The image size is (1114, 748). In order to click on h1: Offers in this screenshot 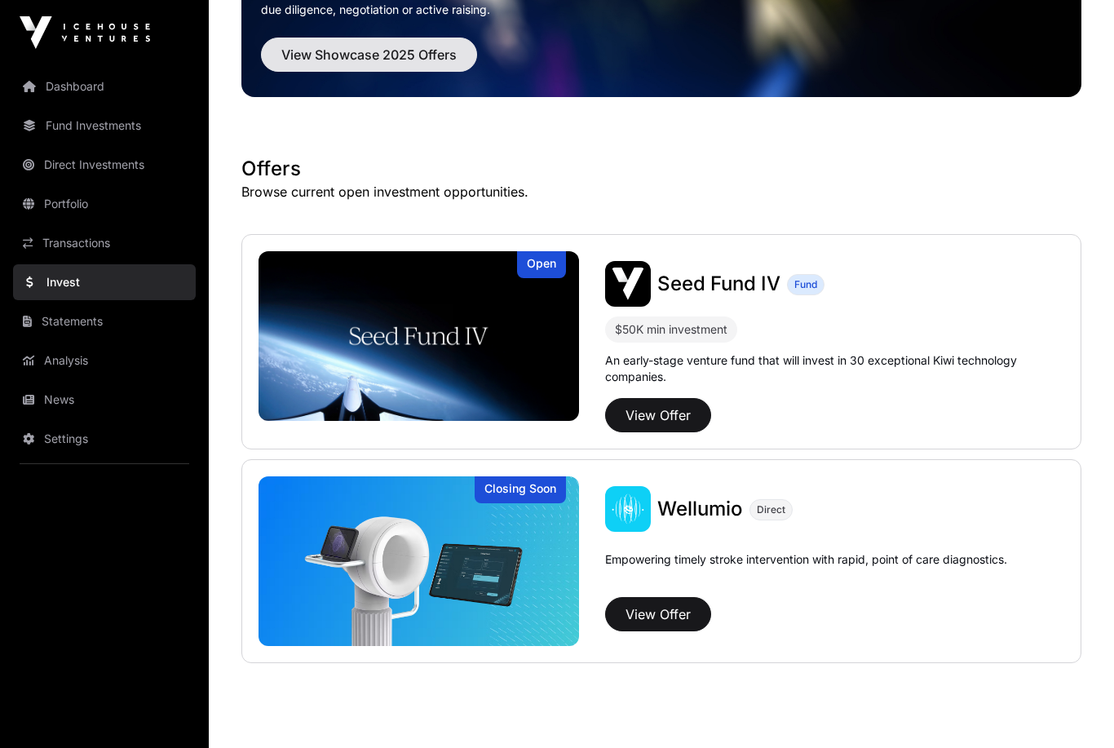, I will do `click(662, 169)`.